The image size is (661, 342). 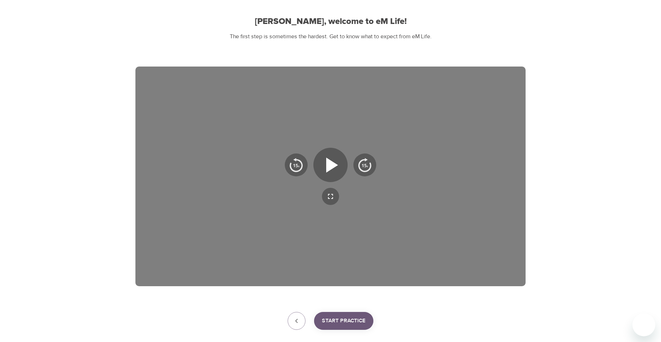 I want to click on button: Start Practice, so click(x=344, y=320).